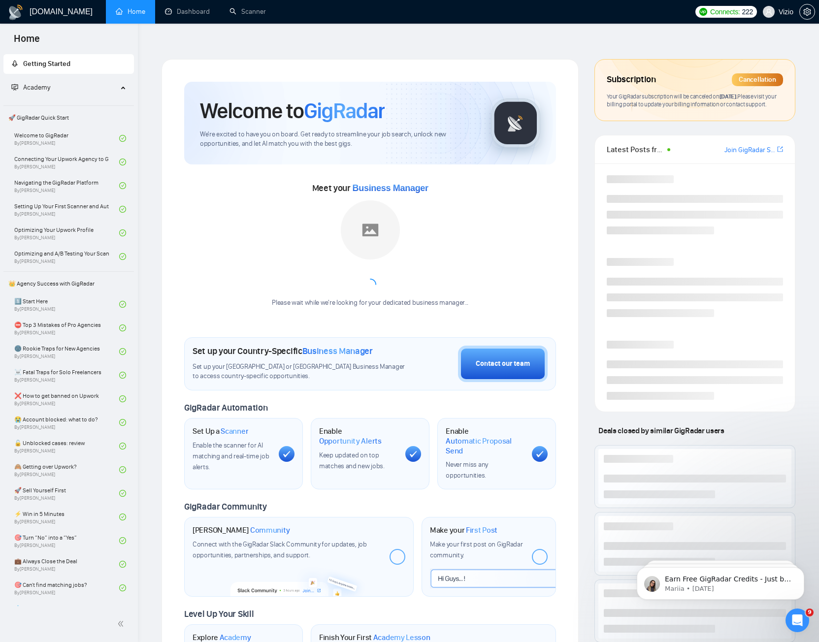 The image size is (819, 642). I want to click on span: GigRadar Automation, so click(226, 408).